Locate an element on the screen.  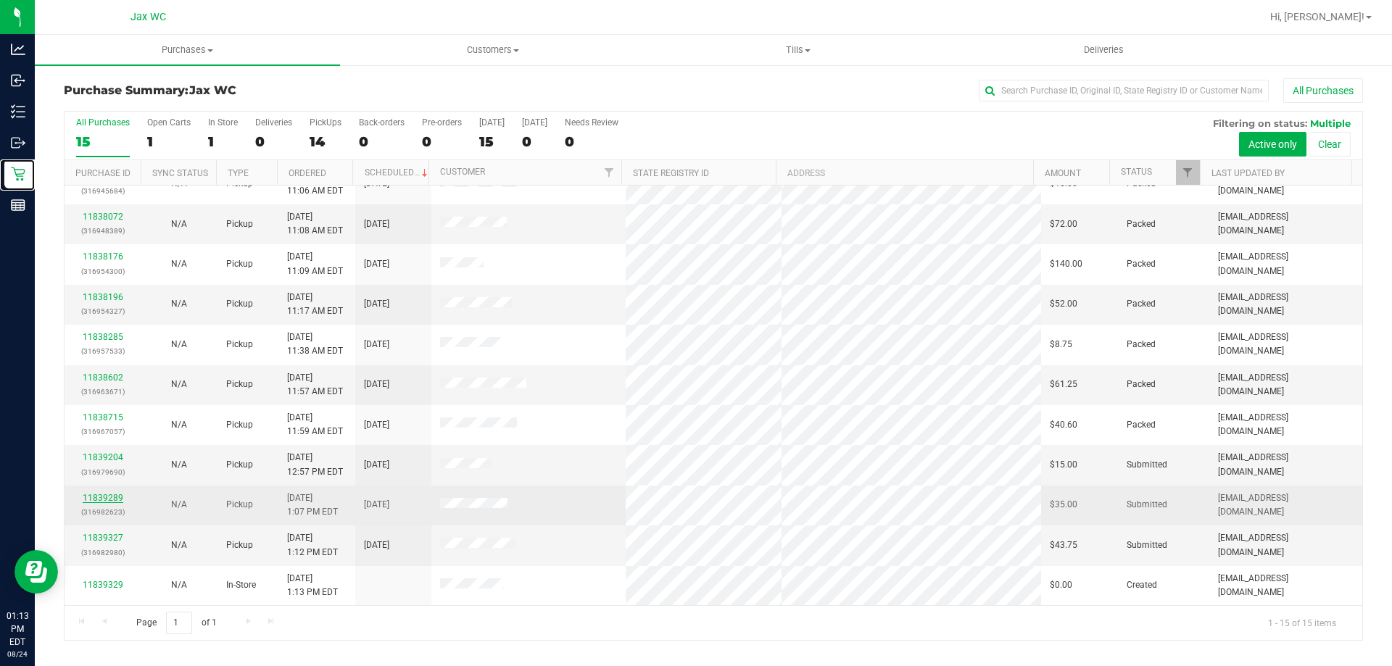
p: (316982980) is located at coordinates (102, 552).